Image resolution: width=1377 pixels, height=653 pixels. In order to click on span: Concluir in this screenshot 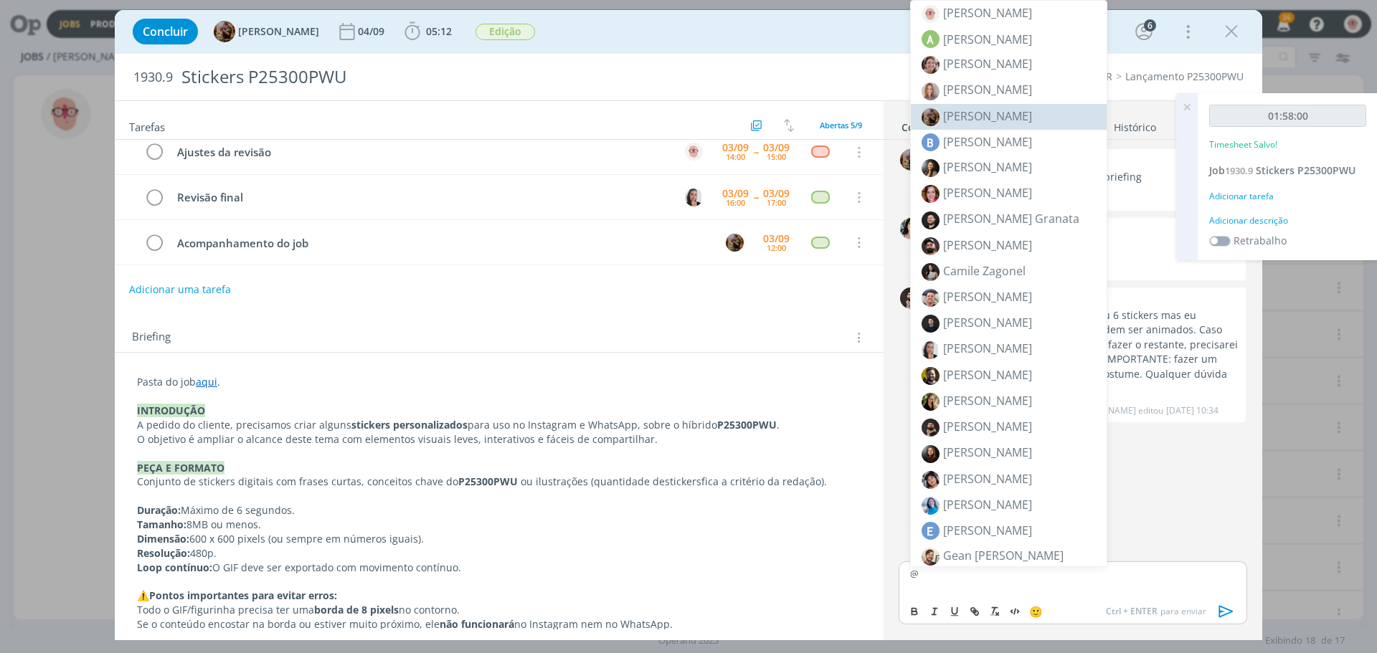, I will do `click(165, 32)`.